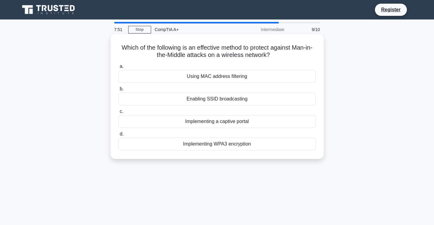 The image size is (434, 225). I want to click on h5: Which of the following is an effective method to protect against Man-in-the-Middle attacks on a w..., so click(217, 52).